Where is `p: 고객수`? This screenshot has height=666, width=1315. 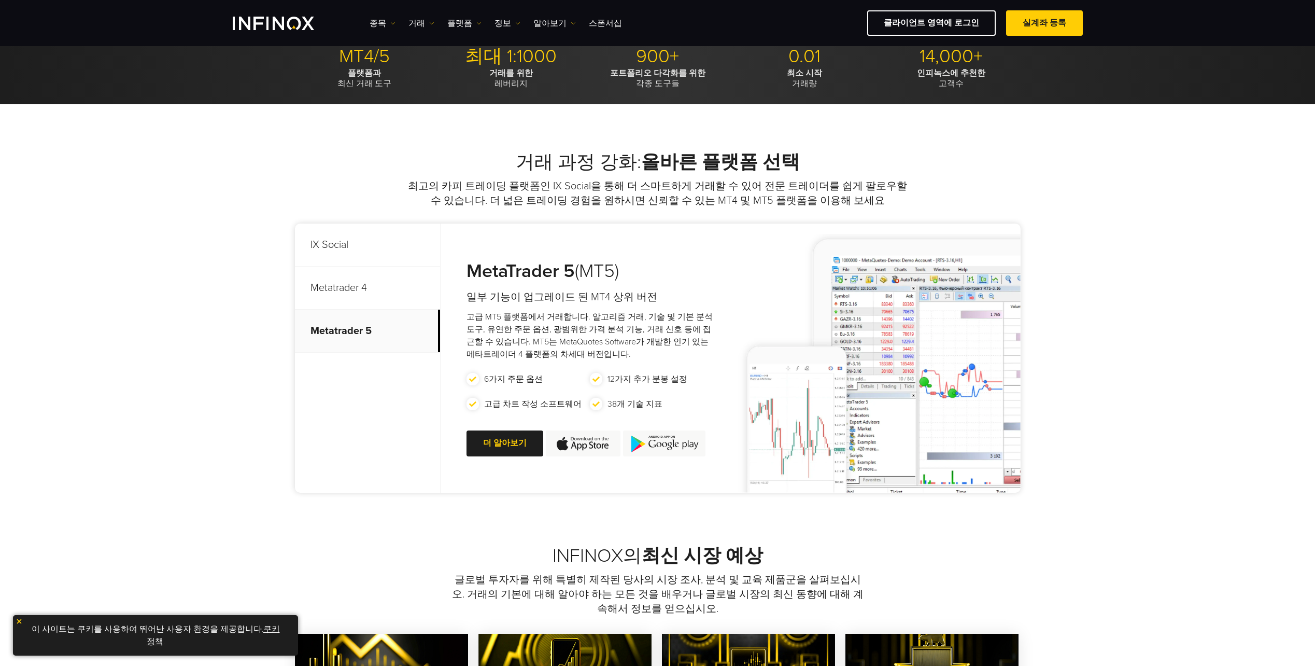 p: 고객수 is located at coordinates (951, 78).